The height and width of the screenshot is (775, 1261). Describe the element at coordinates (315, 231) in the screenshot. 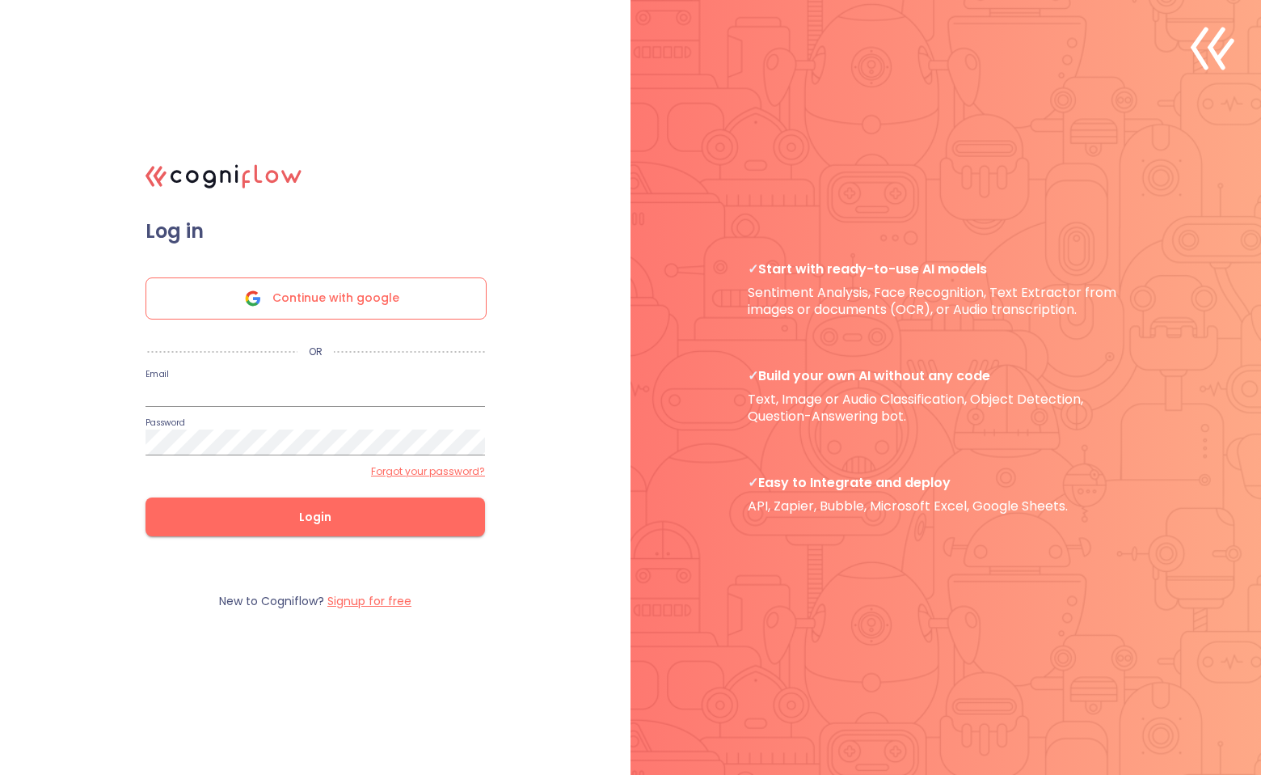

I see `span: Log in` at that location.